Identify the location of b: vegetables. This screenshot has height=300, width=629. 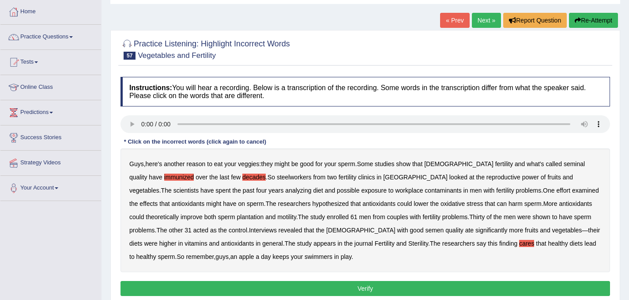
(567, 230).